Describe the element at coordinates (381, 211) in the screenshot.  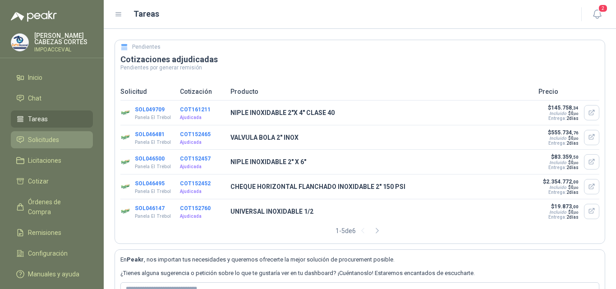
I see `p: UNIVERSAL INOXIDABLE 1/2` at that location.